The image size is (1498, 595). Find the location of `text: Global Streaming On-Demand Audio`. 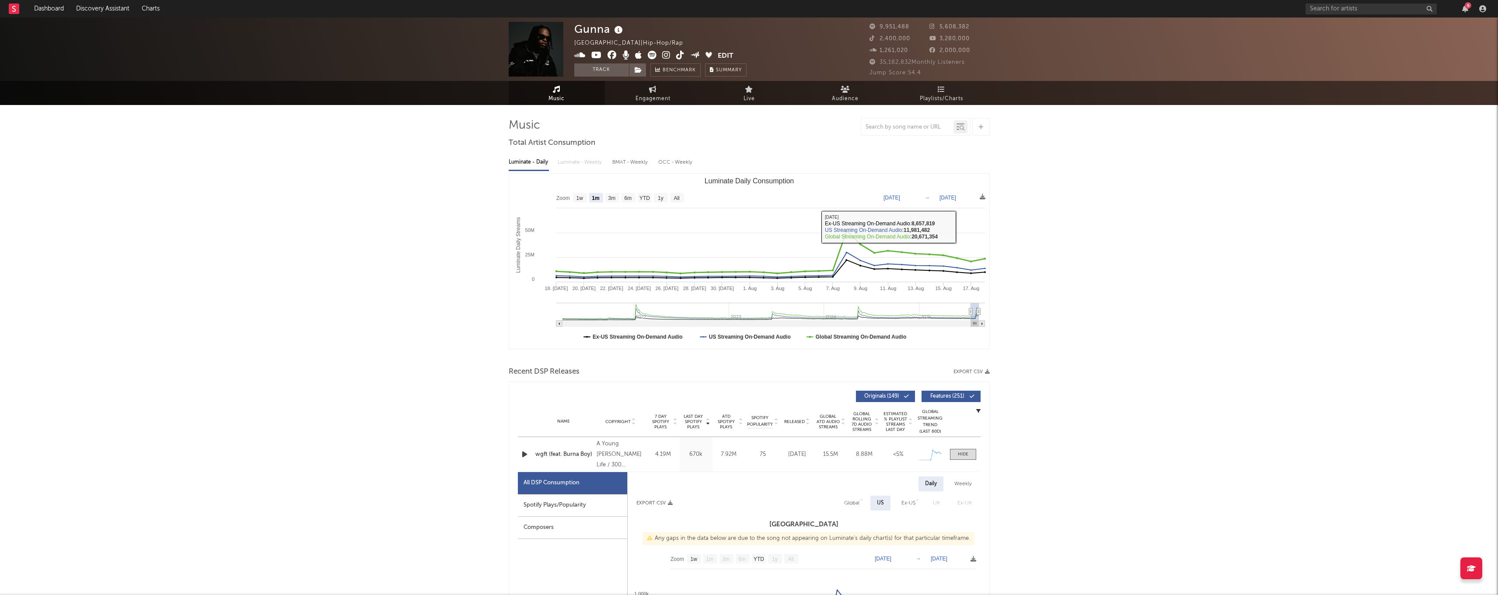

text: Global Streaming On-Demand Audio is located at coordinates (861, 337).